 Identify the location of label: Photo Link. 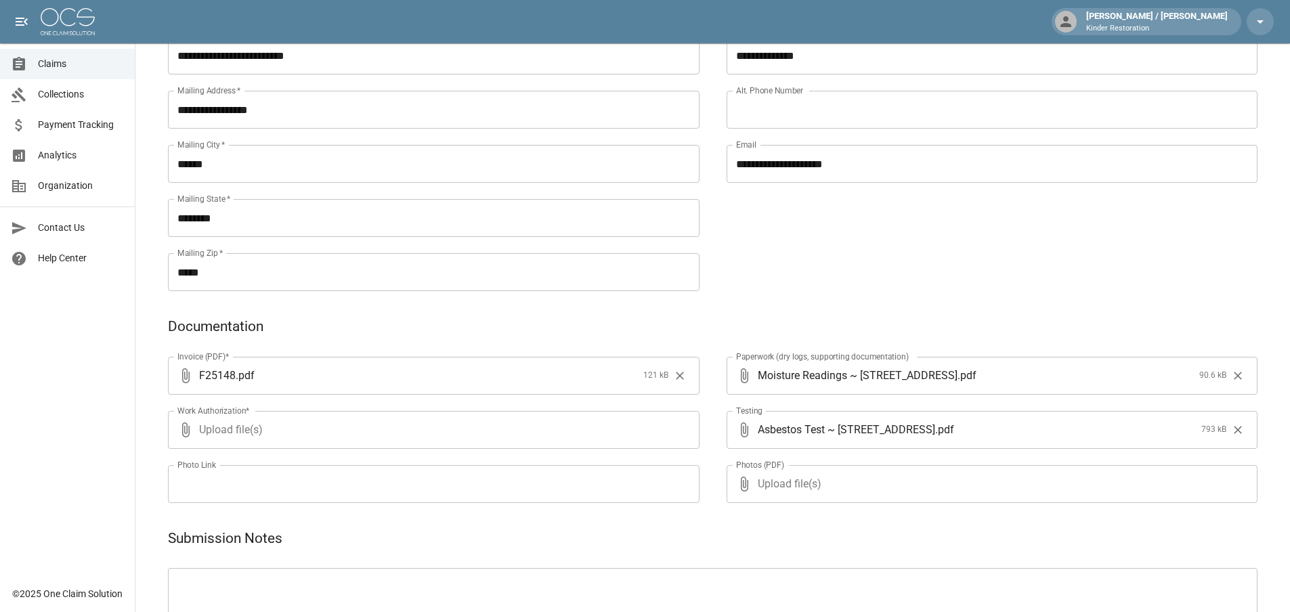
(196, 464).